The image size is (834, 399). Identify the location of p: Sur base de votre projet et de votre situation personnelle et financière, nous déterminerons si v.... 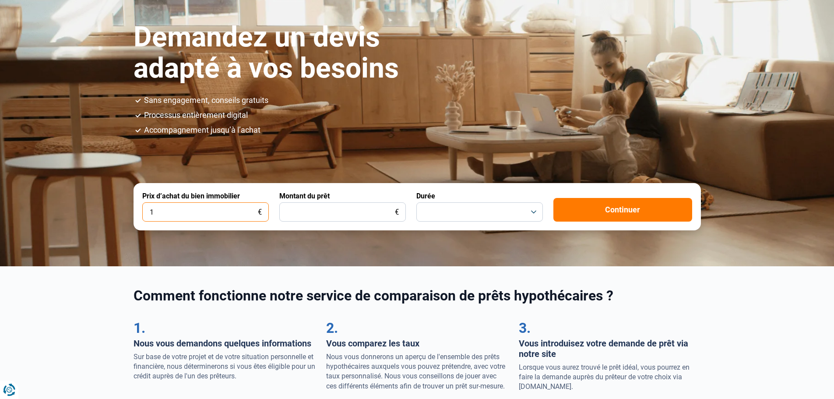
(224, 366).